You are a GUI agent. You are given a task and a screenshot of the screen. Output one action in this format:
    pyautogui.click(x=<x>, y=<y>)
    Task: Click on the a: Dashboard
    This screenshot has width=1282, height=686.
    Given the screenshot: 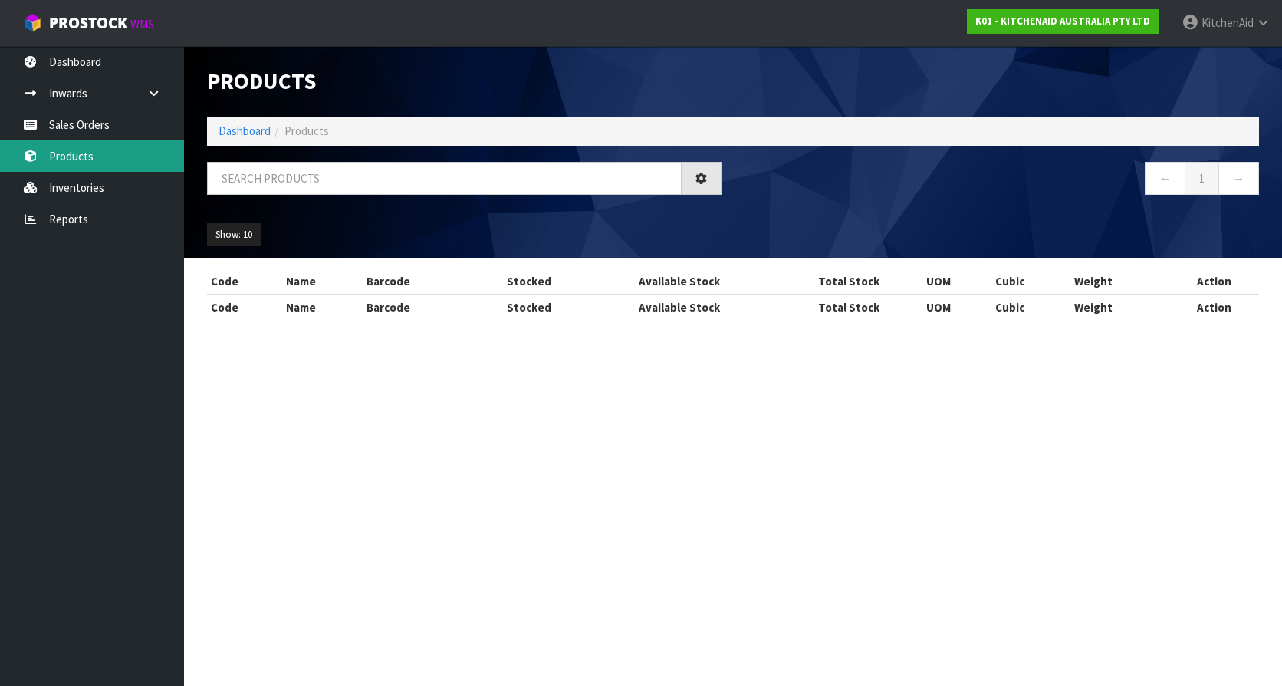 What is the action you would take?
    pyautogui.click(x=245, y=130)
    